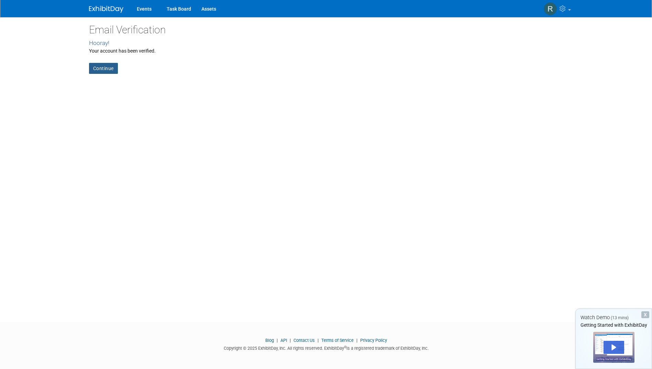  What do you see at coordinates (304, 340) in the screenshot?
I see `a: Contact Us` at bounding box center [304, 340].